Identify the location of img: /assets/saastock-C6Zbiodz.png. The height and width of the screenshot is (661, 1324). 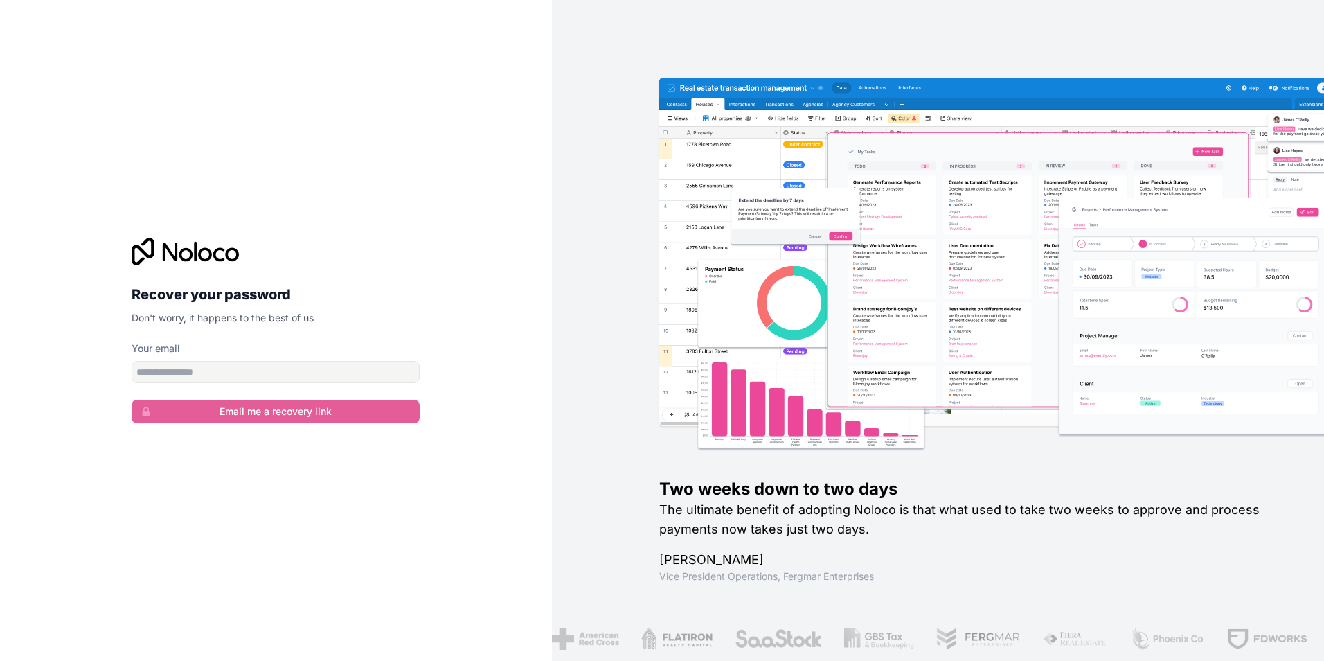
(777, 638).